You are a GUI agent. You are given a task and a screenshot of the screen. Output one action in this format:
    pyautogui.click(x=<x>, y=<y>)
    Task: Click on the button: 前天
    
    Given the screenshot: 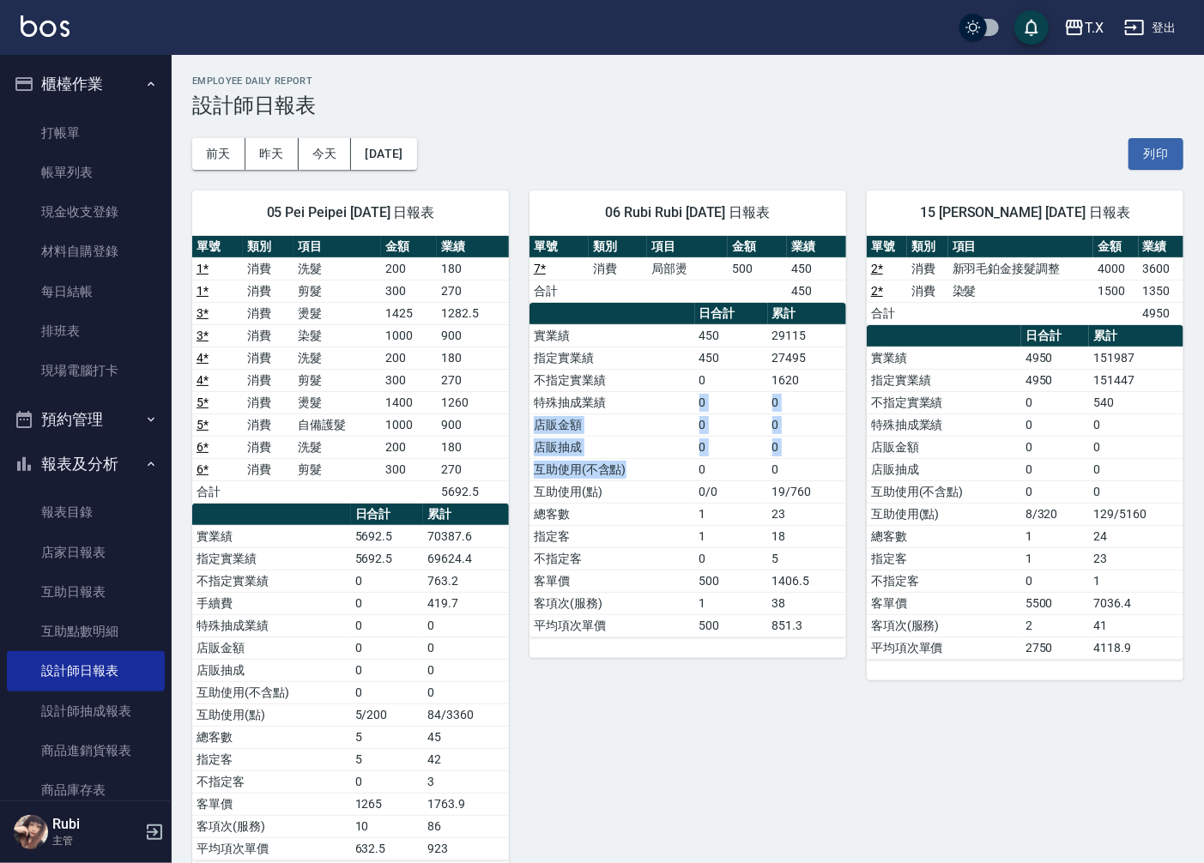 What is the action you would take?
    pyautogui.click(x=219, y=154)
    